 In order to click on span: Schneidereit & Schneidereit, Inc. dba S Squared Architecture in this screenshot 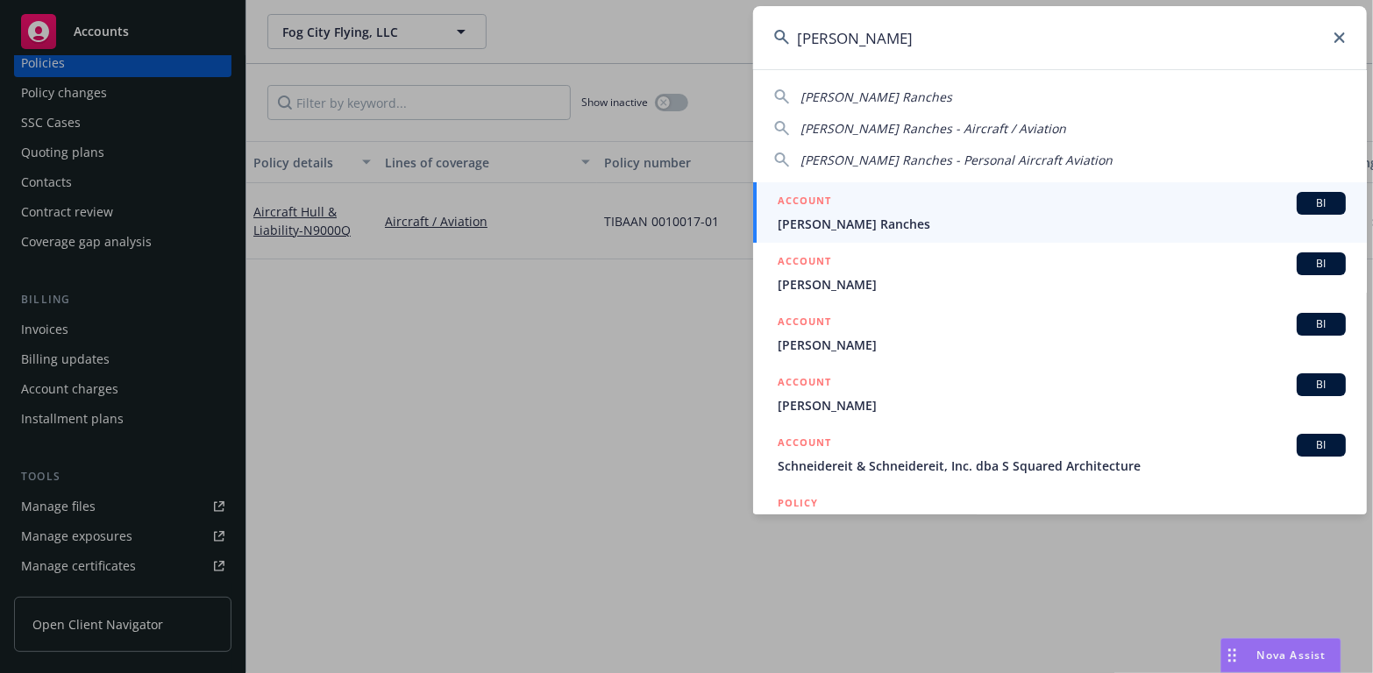, I will do `click(1062, 465)`.